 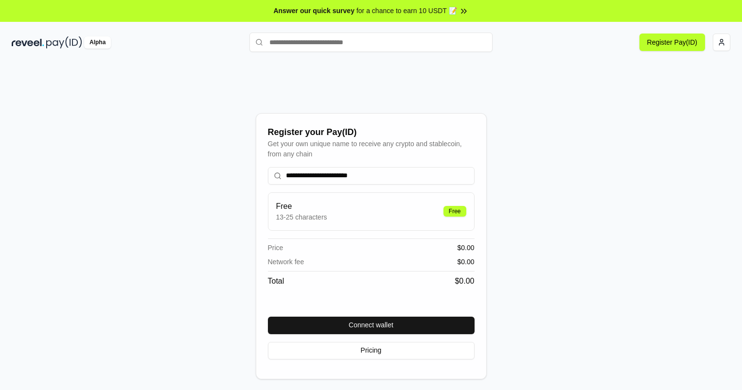 I want to click on div: Free, so click(x=455, y=211).